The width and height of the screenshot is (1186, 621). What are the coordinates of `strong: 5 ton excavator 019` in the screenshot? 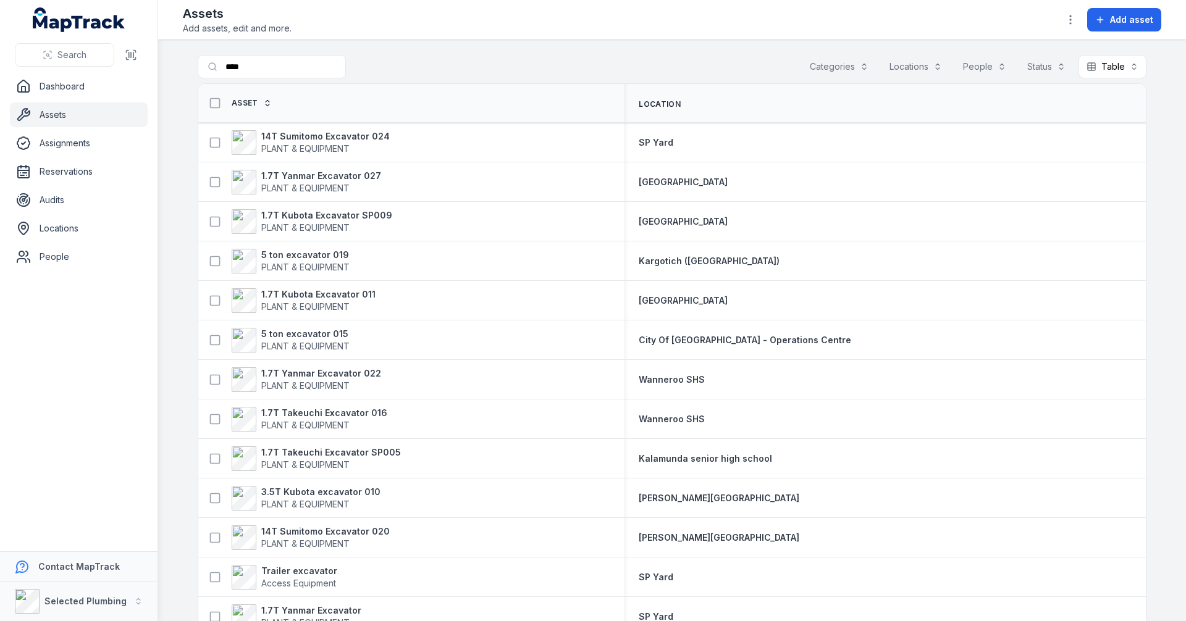 It's located at (305, 255).